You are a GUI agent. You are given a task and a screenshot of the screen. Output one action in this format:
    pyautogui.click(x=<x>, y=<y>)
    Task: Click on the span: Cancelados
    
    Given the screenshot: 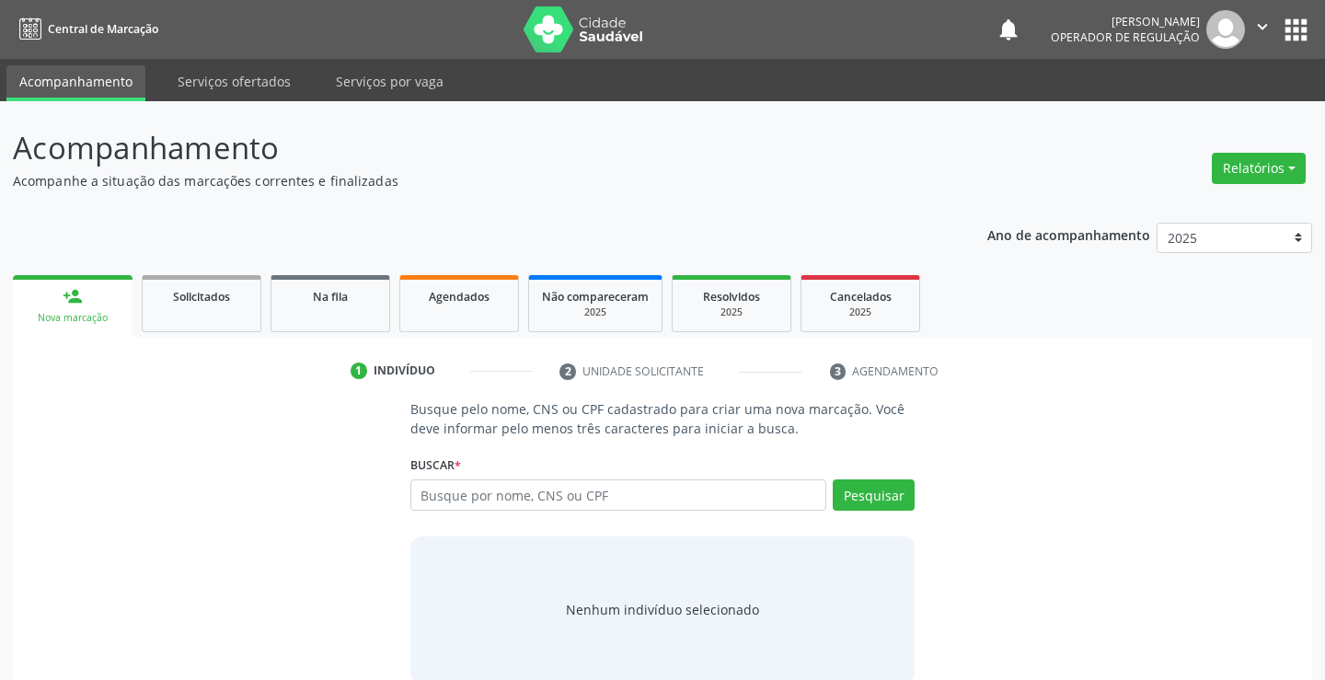 What is the action you would take?
    pyautogui.click(x=860, y=296)
    